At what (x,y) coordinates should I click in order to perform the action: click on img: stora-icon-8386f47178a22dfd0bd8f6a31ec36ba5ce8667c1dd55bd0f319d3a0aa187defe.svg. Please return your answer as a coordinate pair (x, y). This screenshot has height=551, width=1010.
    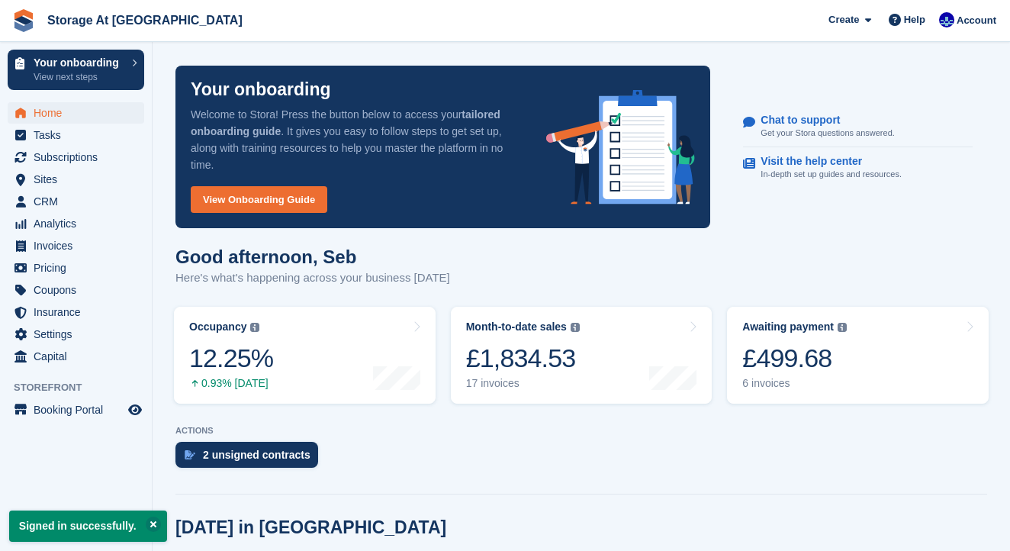
    Looking at the image, I should click on (24, 21).